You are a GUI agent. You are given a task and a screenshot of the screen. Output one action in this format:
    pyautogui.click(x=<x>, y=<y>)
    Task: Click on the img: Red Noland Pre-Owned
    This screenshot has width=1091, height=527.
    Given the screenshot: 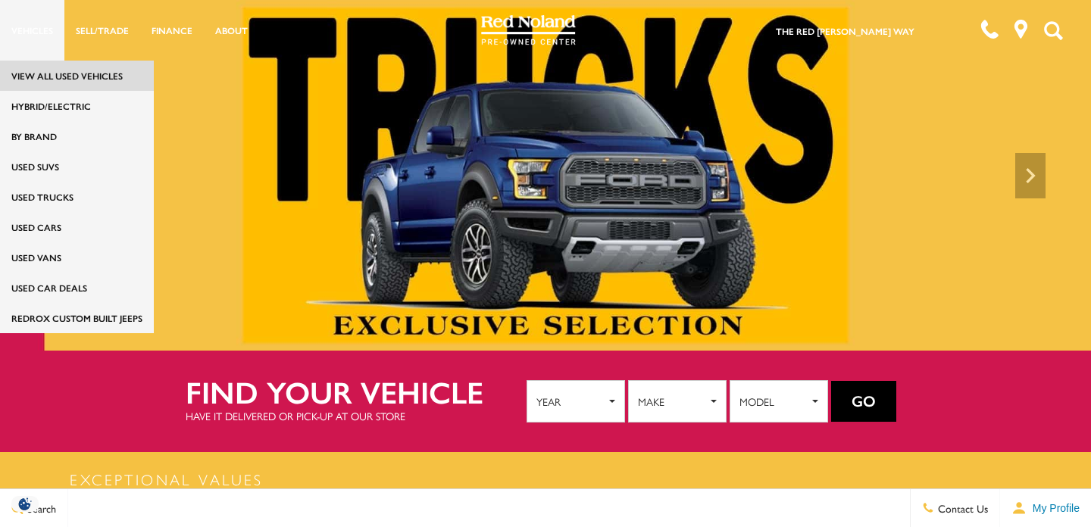 What is the action you would take?
    pyautogui.click(x=529, y=30)
    